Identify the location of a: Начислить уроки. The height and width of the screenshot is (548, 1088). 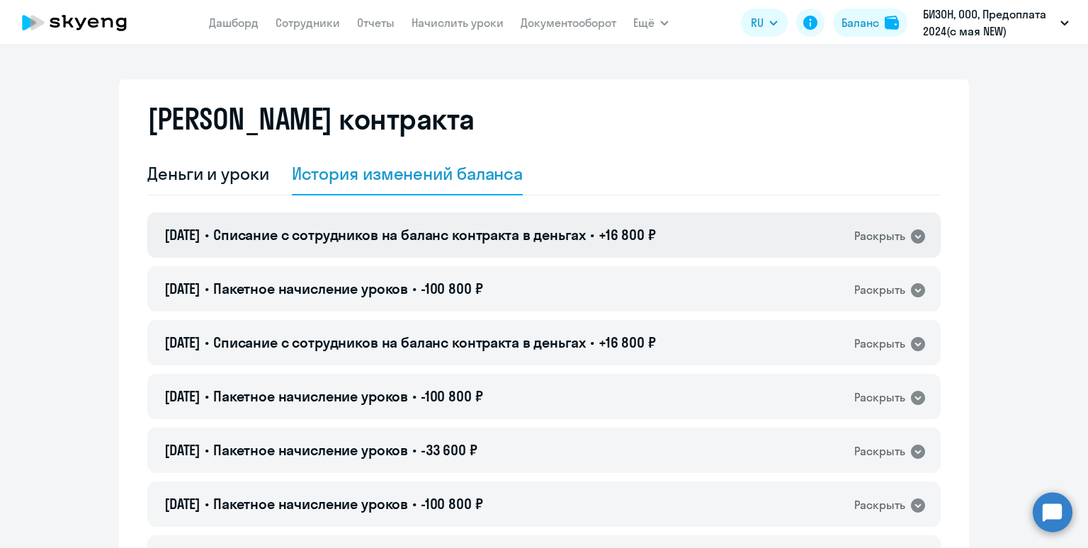
(457, 23).